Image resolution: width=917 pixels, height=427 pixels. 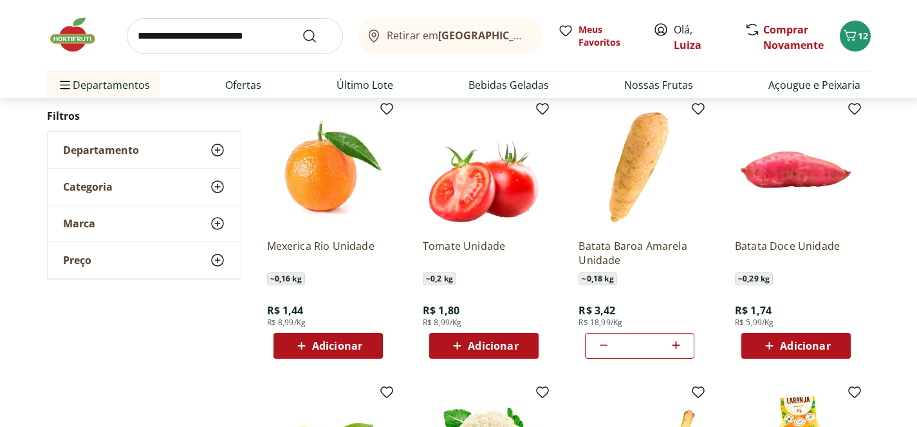 I want to click on span: Marca, so click(x=79, y=223).